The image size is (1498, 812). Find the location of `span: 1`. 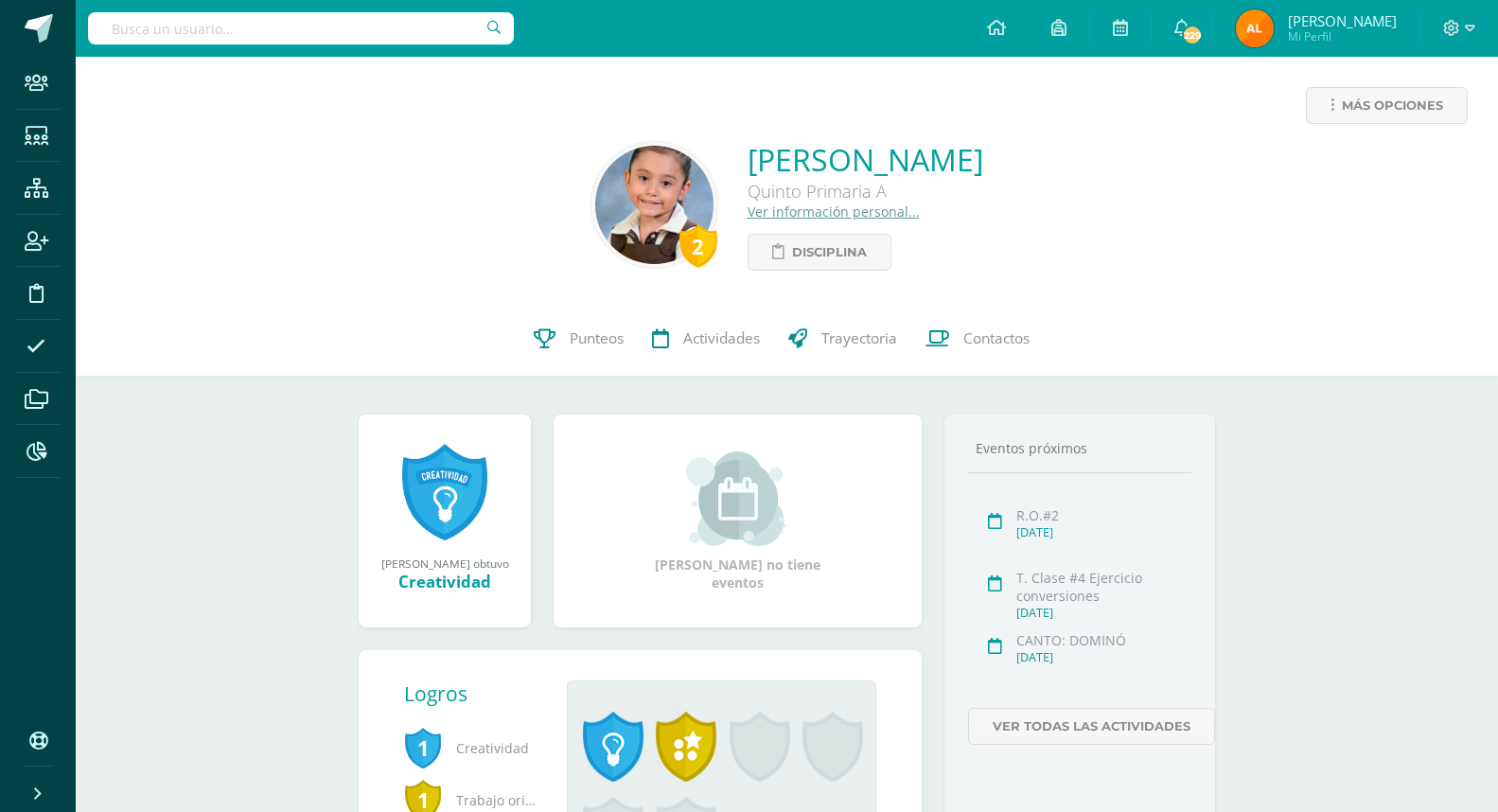

span: 1 is located at coordinates (423, 748).